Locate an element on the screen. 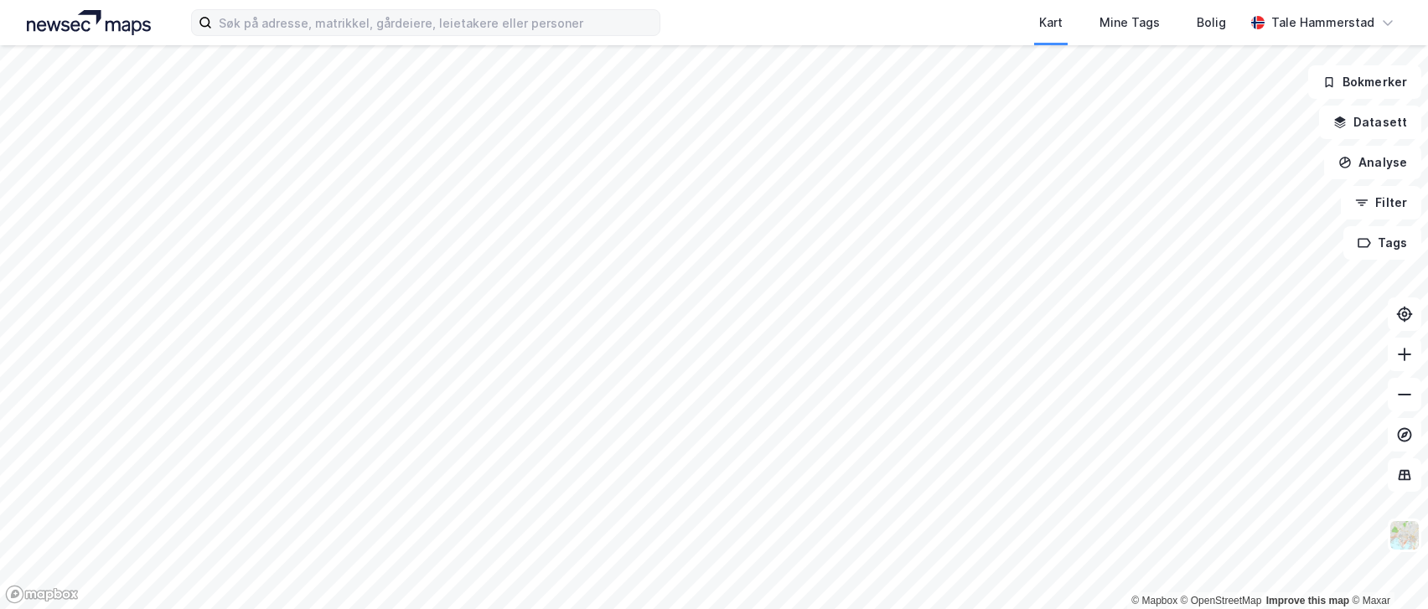 The width and height of the screenshot is (1428, 609). button: Tags is located at coordinates (1381, 243).